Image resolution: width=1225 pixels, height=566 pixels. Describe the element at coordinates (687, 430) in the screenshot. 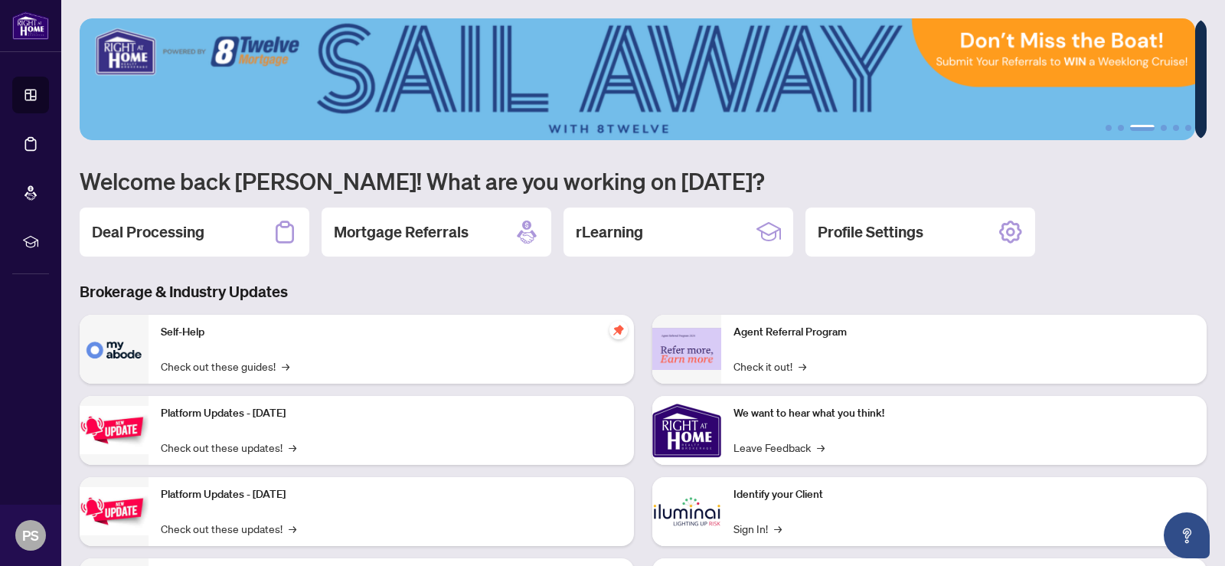

I see `img: We want to hear what you think!` at that location.